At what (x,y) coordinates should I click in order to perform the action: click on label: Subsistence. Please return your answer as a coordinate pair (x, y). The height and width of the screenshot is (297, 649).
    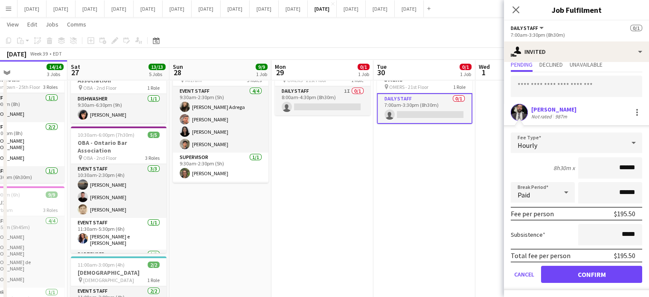
    Looking at the image, I should click on (528, 234).